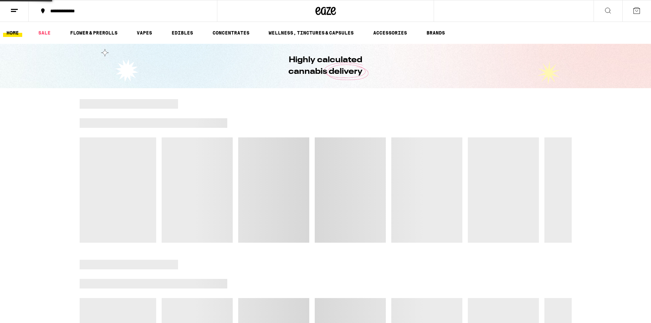 The height and width of the screenshot is (323, 651). I want to click on a: SALE, so click(44, 33).